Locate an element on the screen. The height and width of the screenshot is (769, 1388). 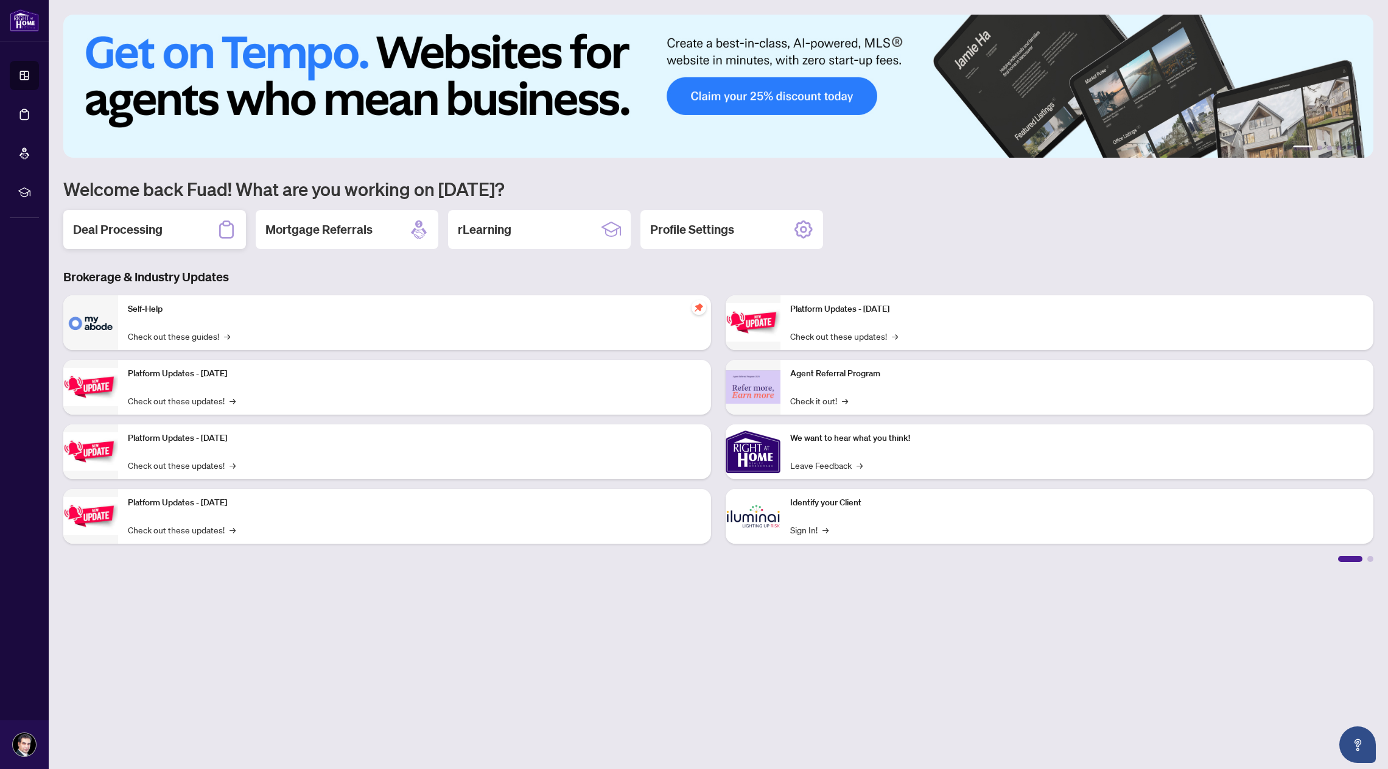
img: Self-Help is located at coordinates (91, 323).